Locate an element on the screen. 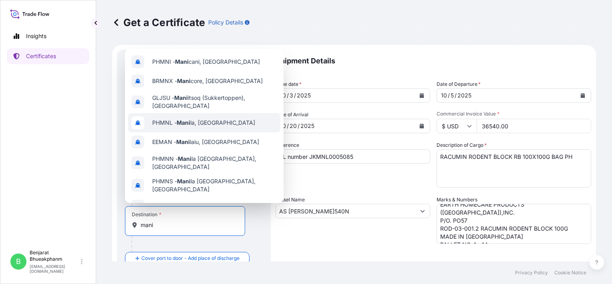 Image resolution: width=612 pixels, height=284 pixels. input: Destination is located at coordinates (188, 225).